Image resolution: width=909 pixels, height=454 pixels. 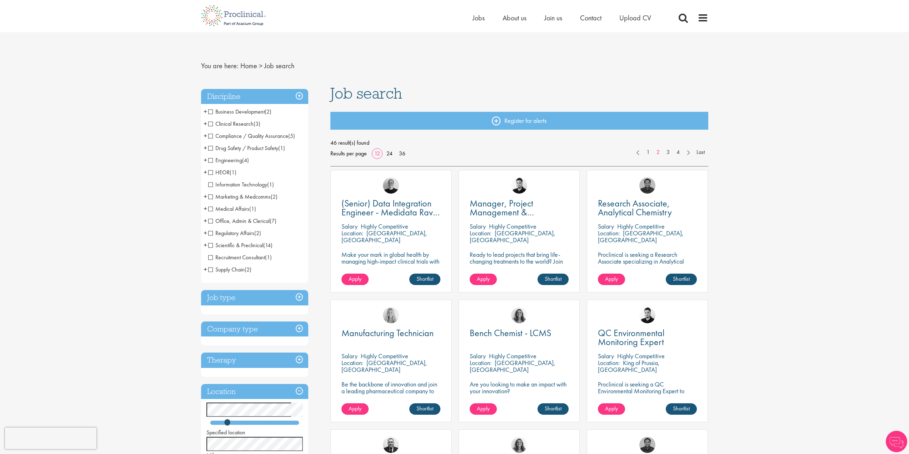 What do you see at coordinates (291, 136) in the screenshot?
I see `span: (5)` at bounding box center [291, 136].